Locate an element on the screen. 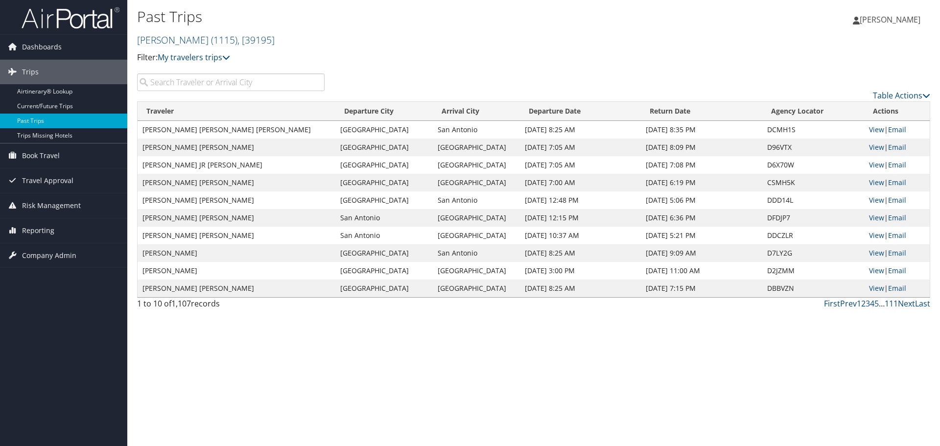 The width and height of the screenshot is (940, 446). a: 1 is located at coordinates (859, 303).